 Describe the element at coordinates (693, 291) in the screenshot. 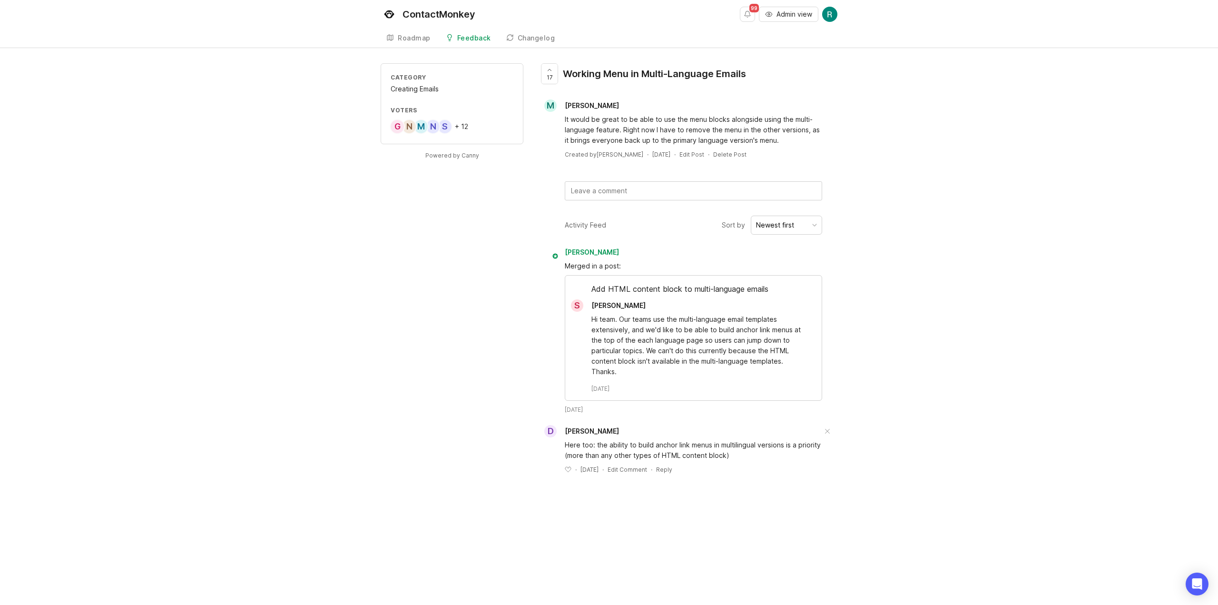

I see `div: Add HTML content block to multi-language emails` at that location.